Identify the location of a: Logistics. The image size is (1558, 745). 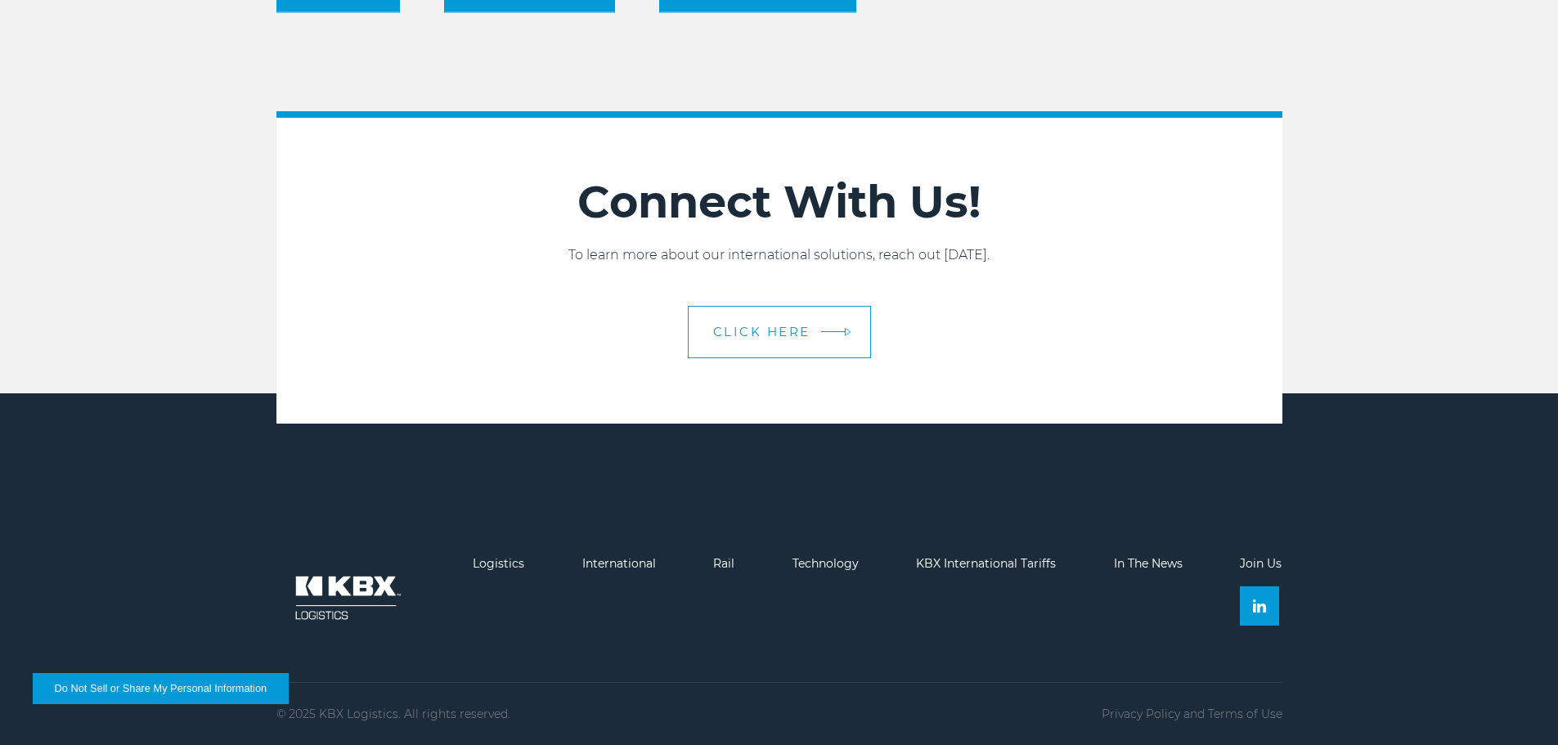
(498, 563).